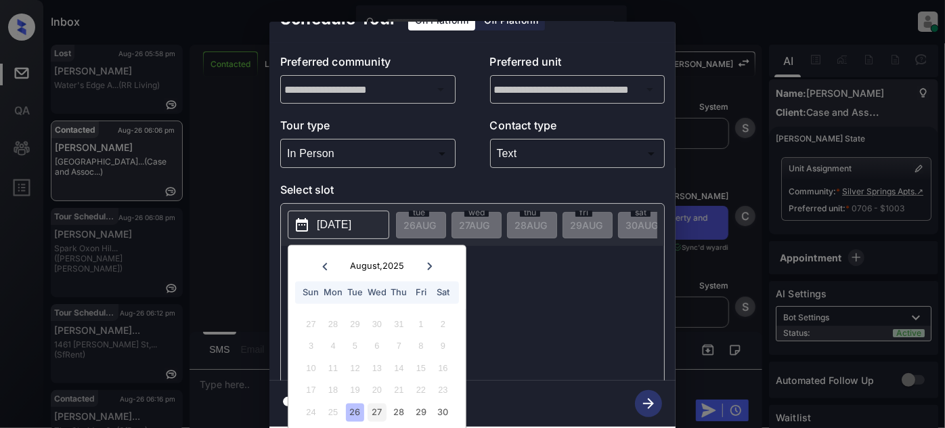 This screenshot has height=428, width=945. What do you see at coordinates (376, 346) in the screenshot?
I see `div: Not available Wednesday, August 6th, 2025` at bounding box center [376, 346].